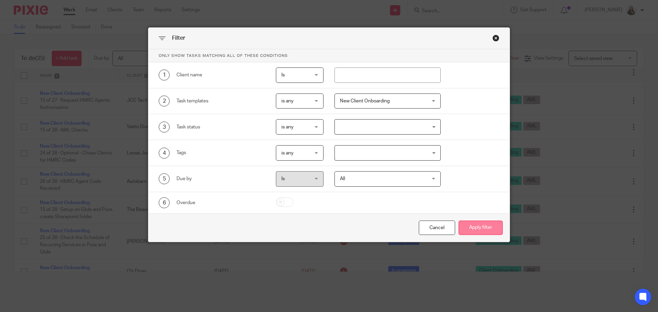 Image resolution: width=658 pixels, height=312 pixels. What do you see at coordinates (164, 179) in the screenshot?
I see `div: 5` at bounding box center [164, 179].